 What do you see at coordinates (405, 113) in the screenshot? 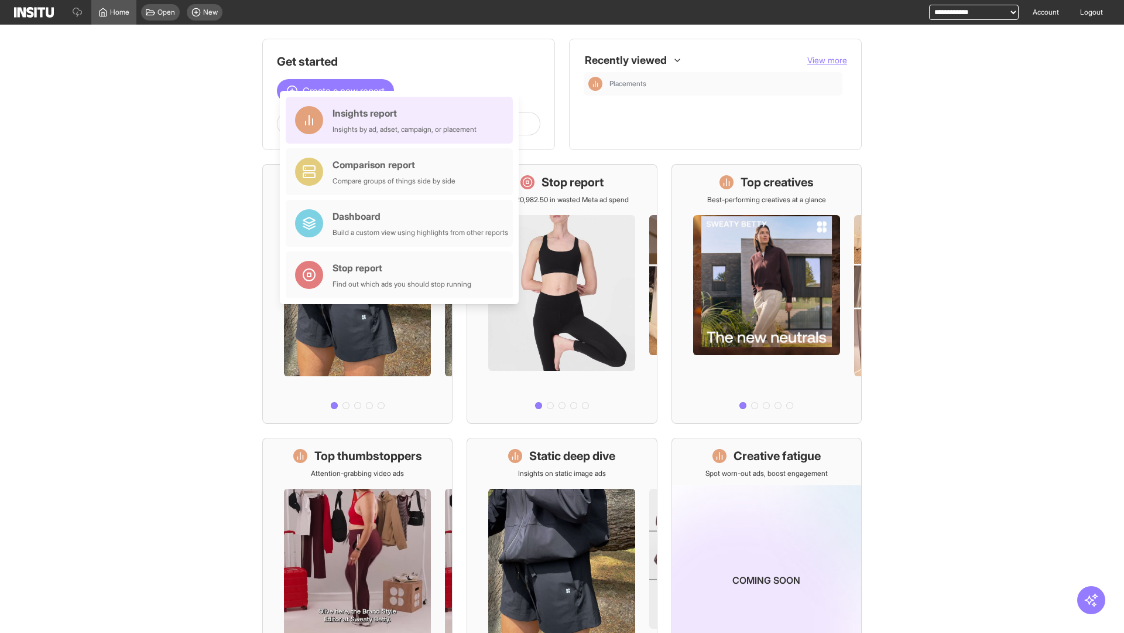
I see `div: Insights report` at bounding box center [405, 113].